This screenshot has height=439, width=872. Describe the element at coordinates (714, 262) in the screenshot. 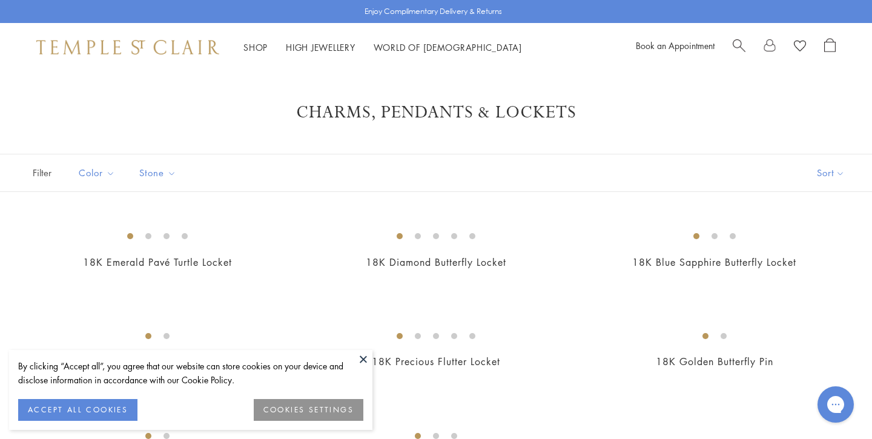

I see `a: 18K Blue Sapphire Butterfly Locket` at that location.